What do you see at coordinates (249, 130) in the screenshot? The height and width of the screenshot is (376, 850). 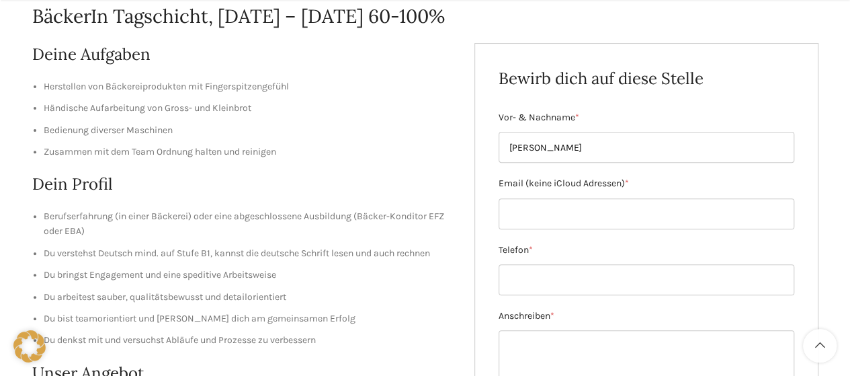 I see `li: Bedienung diverser Maschinen` at bounding box center [249, 130].